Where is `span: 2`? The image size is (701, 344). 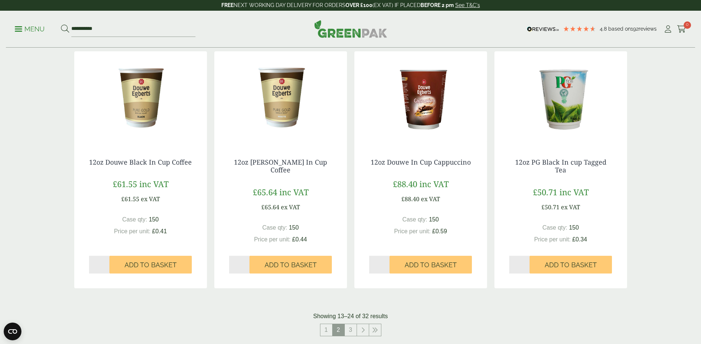 span: 2 is located at coordinates (338, 330).